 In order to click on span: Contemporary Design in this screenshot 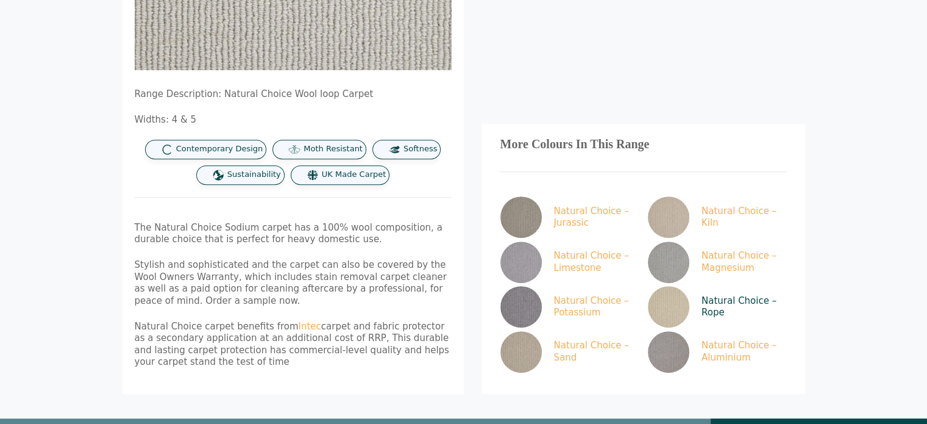, I will do `click(219, 149)`.